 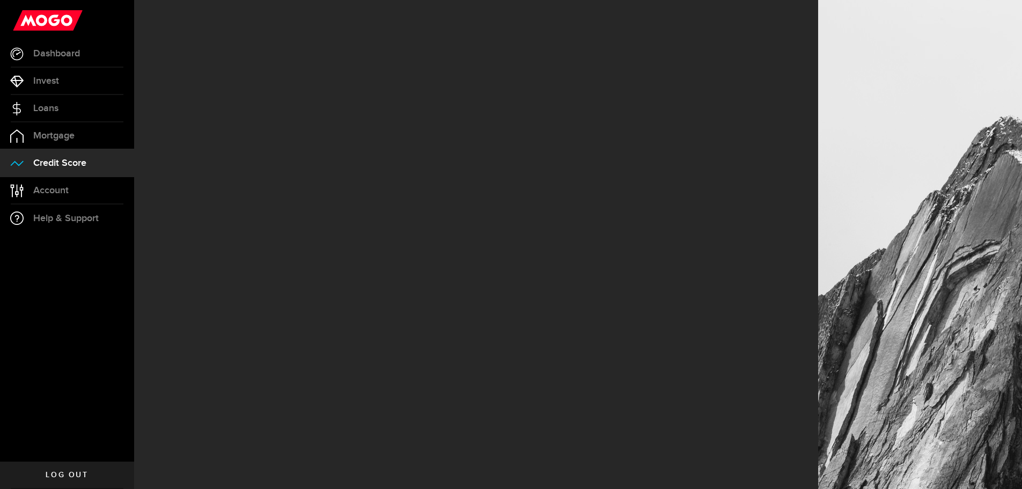 I want to click on span: Invest, so click(x=46, y=81).